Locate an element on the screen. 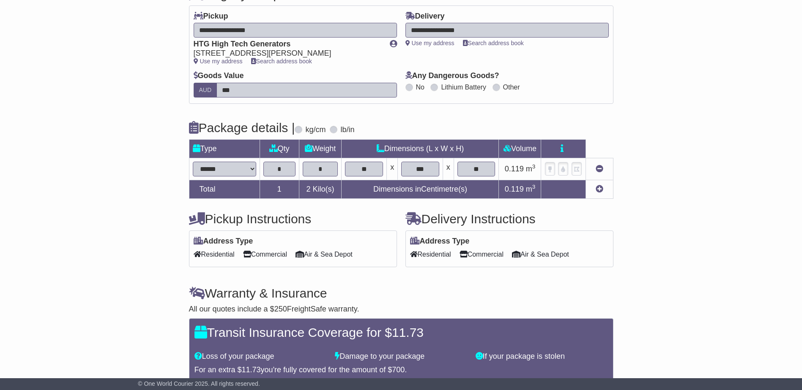  label: Other is located at coordinates (511, 87).